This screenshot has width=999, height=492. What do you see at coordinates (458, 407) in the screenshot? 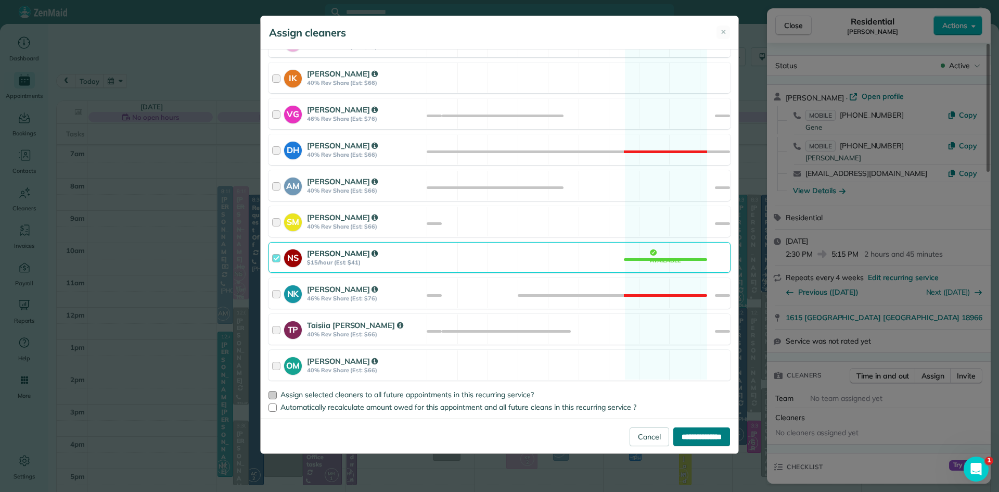
I see `span: Automatically recalculate amount owed for this appointment and all future cleans in this recurrin...` at bounding box center [458, 407].